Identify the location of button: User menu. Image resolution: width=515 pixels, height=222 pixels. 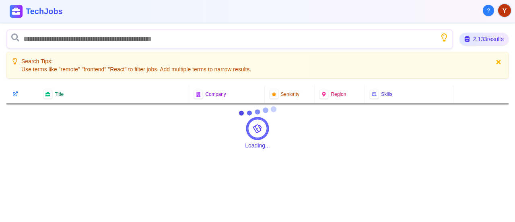
(505, 10).